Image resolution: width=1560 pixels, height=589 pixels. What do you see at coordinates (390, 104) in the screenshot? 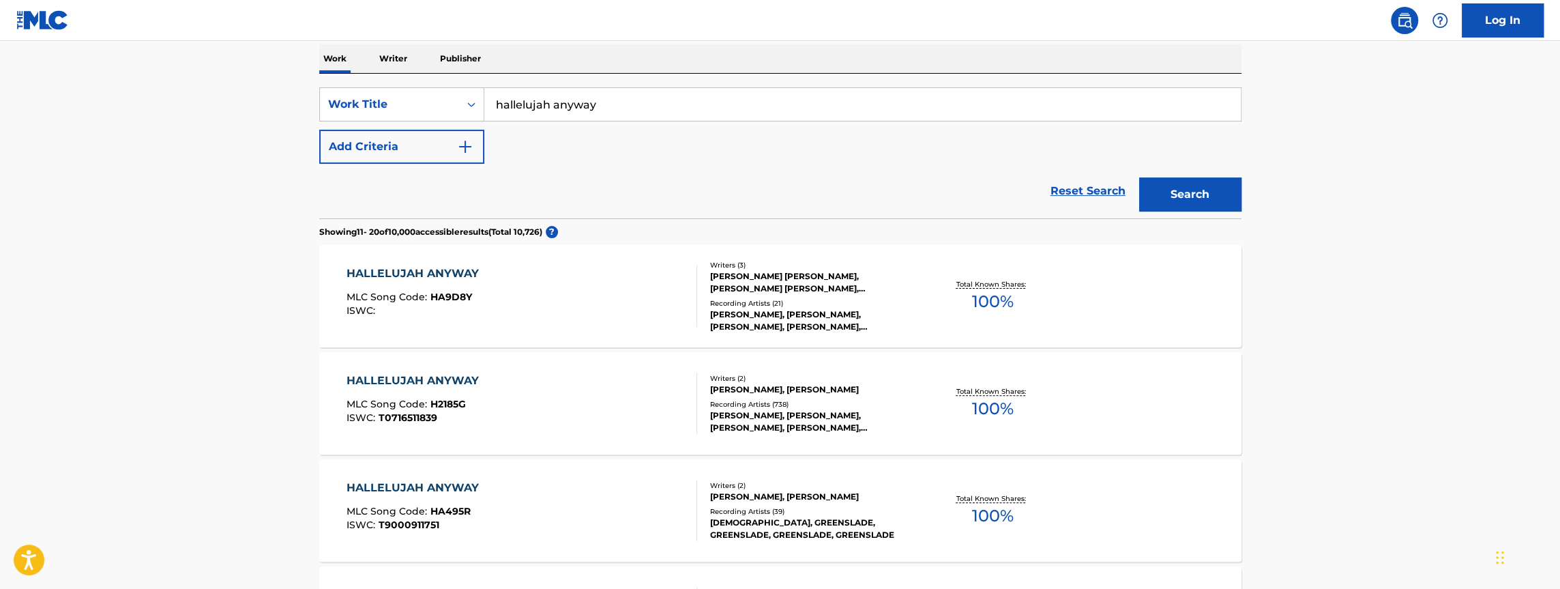
I see `div: Work Title` at bounding box center [390, 104].